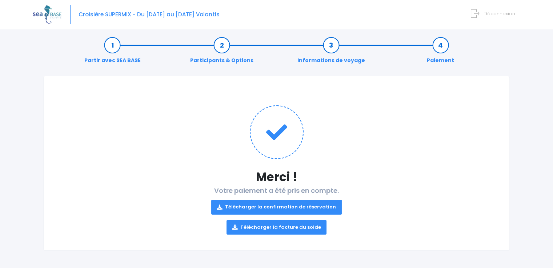  I want to click on span: Déconnexion, so click(499, 13).